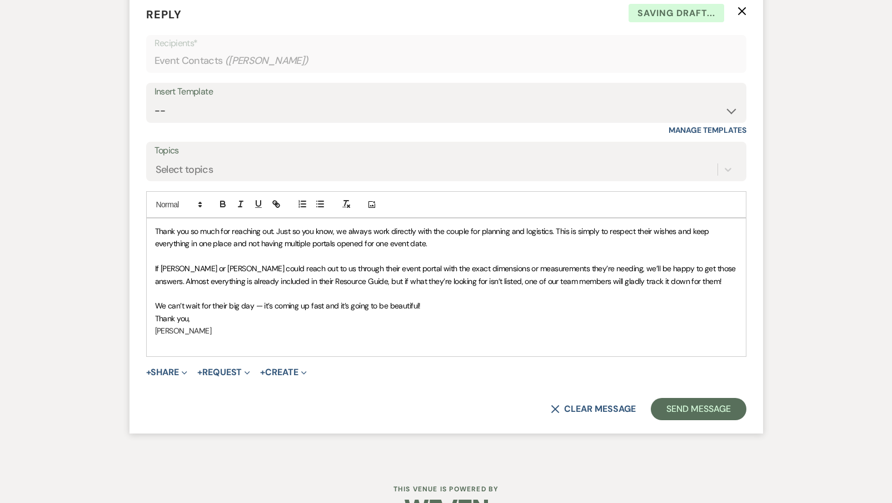 This screenshot has height=503, width=892. What do you see at coordinates (446, 92) in the screenshot?
I see `div: Insert Template` at bounding box center [446, 92].